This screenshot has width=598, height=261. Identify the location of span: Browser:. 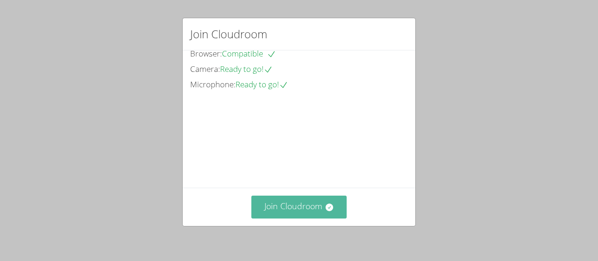
(206, 53).